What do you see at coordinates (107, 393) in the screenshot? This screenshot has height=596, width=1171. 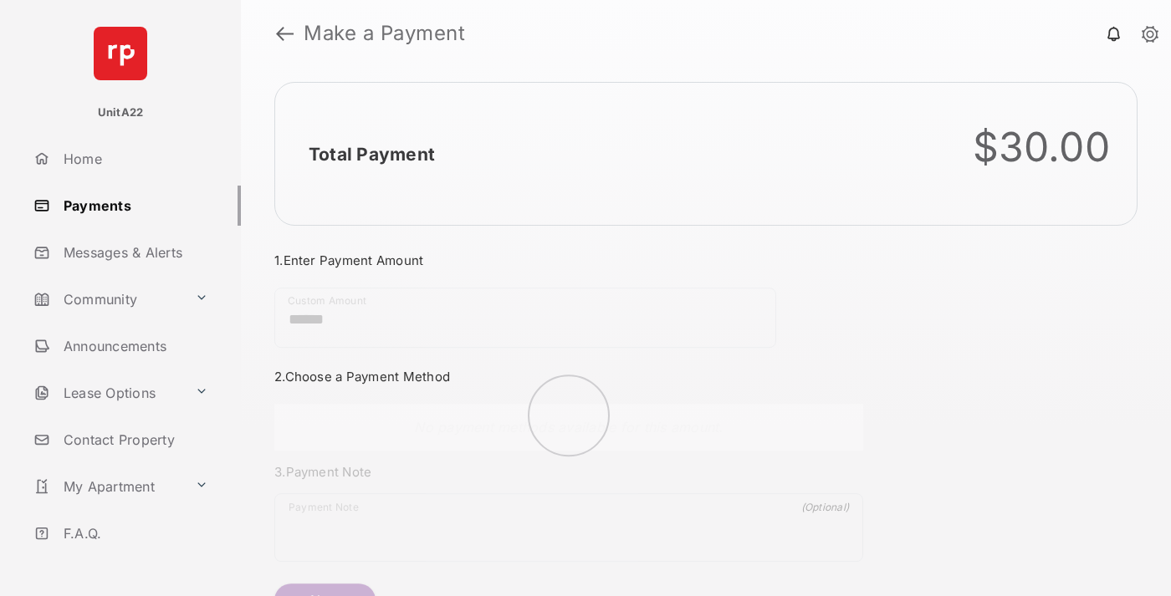 I see `a: Lease Options` at bounding box center [107, 393].